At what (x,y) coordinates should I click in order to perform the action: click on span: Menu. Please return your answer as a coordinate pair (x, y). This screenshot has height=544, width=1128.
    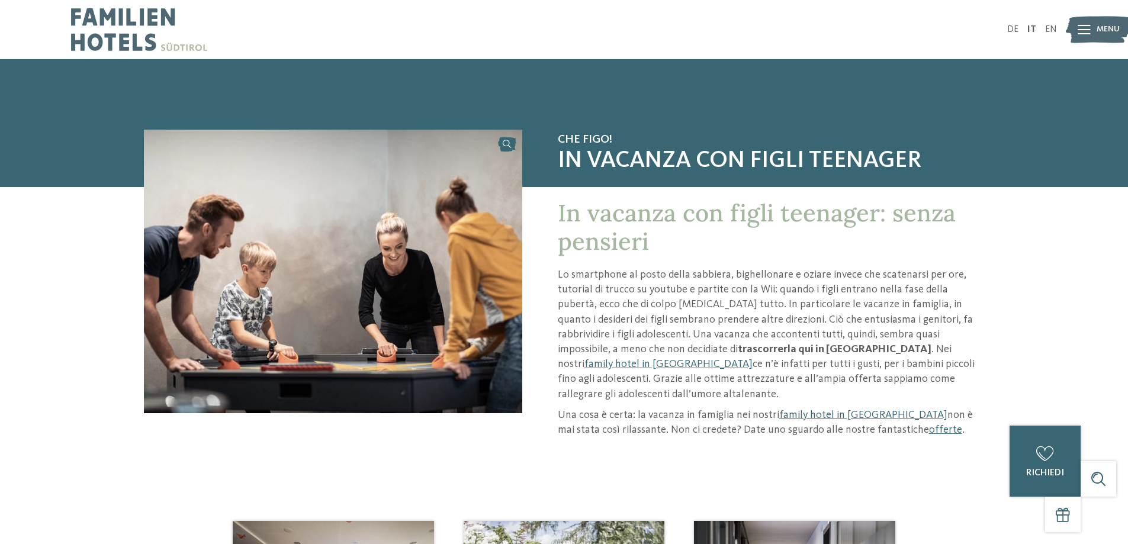
    Looking at the image, I should click on (1108, 30).